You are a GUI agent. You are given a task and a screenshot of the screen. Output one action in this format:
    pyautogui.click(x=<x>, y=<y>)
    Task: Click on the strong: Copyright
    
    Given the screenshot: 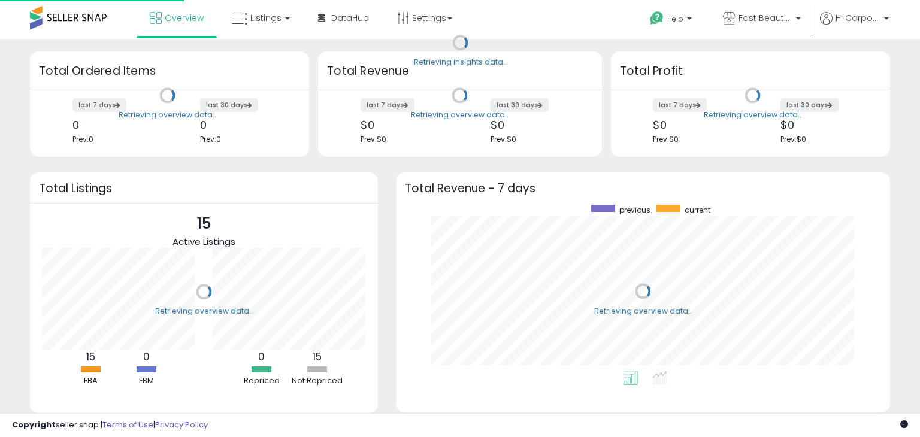 What is the action you would take?
    pyautogui.click(x=34, y=424)
    